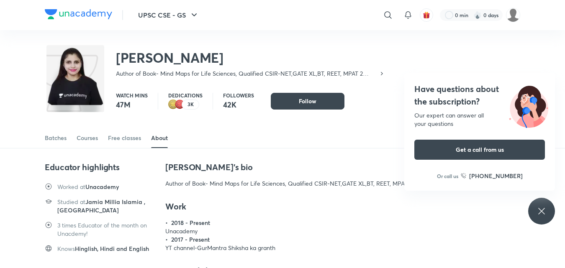 Image resolution: width=565 pixels, height=268 pixels. I want to click on h6: • 2018 - Present, so click(338, 223).